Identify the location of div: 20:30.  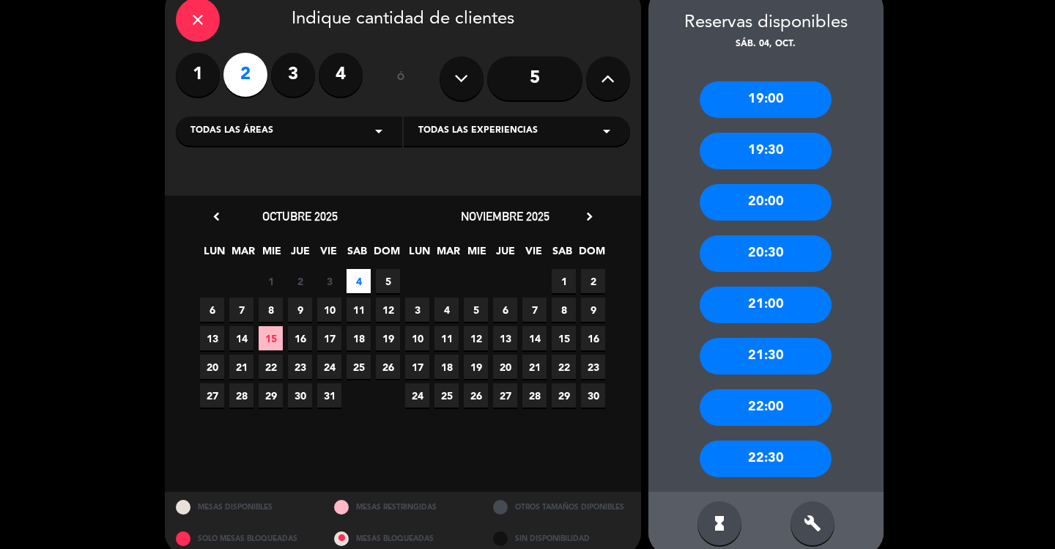
(766, 254).